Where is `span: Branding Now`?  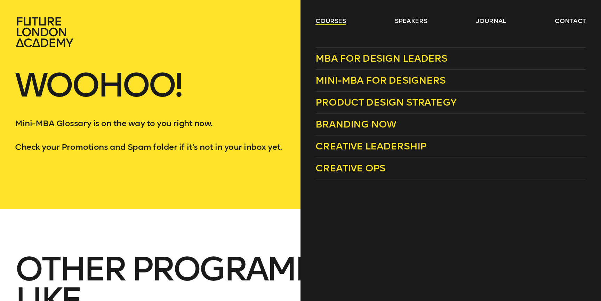
span: Branding Now is located at coordinates (356, 124).